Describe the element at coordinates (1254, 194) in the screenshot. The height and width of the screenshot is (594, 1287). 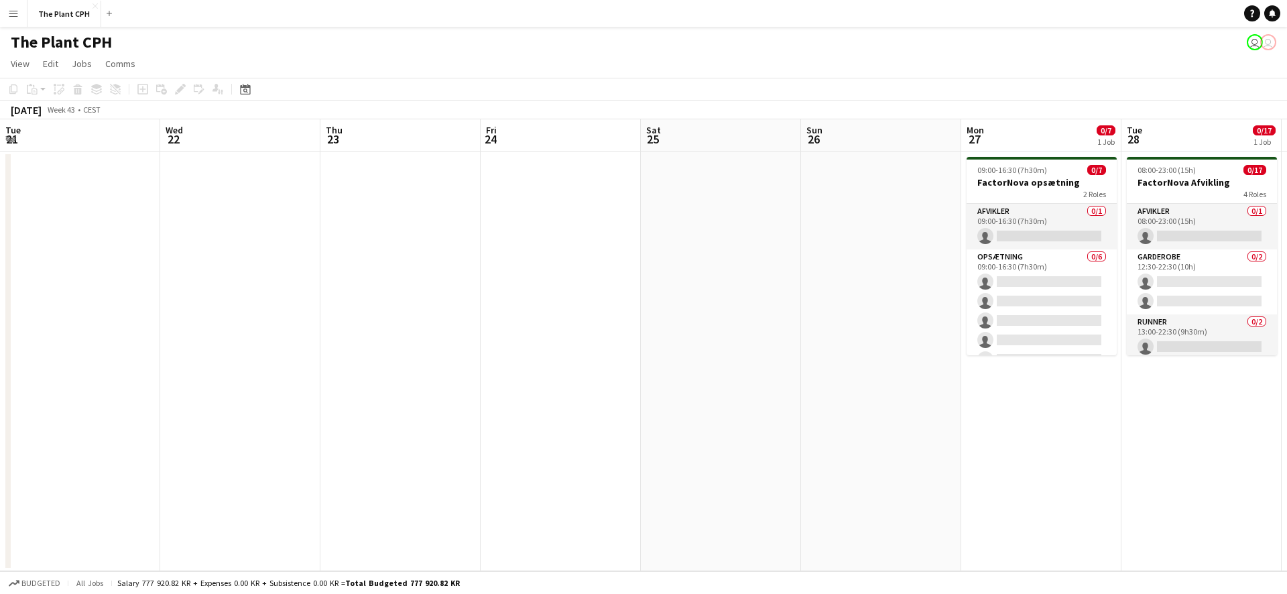
I see `span: 4 Roles` at that location.